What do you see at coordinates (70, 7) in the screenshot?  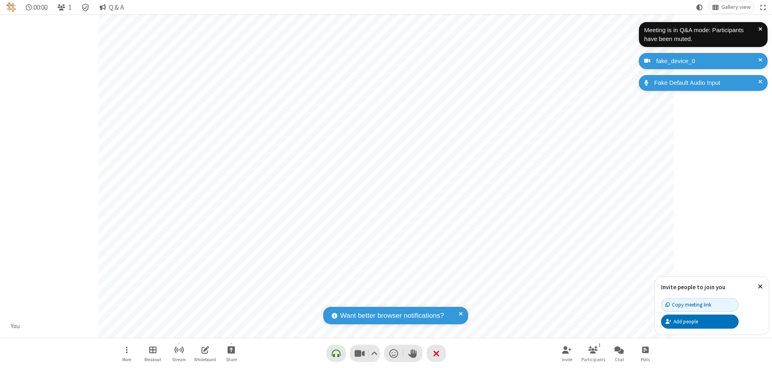 I see `span: 1` at bounding box center [70, 7].